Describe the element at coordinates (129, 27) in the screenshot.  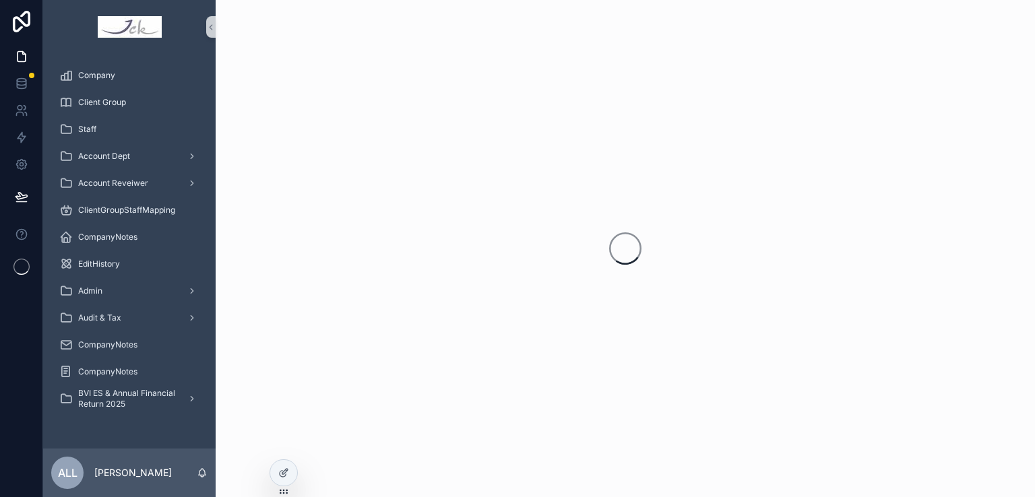
I see `img: App logo` at that location.